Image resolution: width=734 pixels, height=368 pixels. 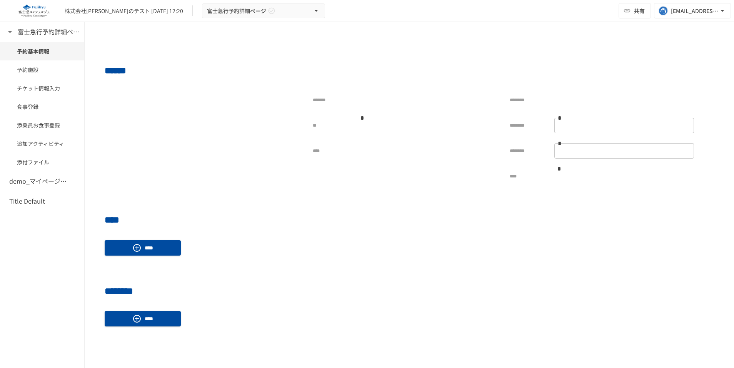 I want to click on span: 共有, so click(x=639, y=11).